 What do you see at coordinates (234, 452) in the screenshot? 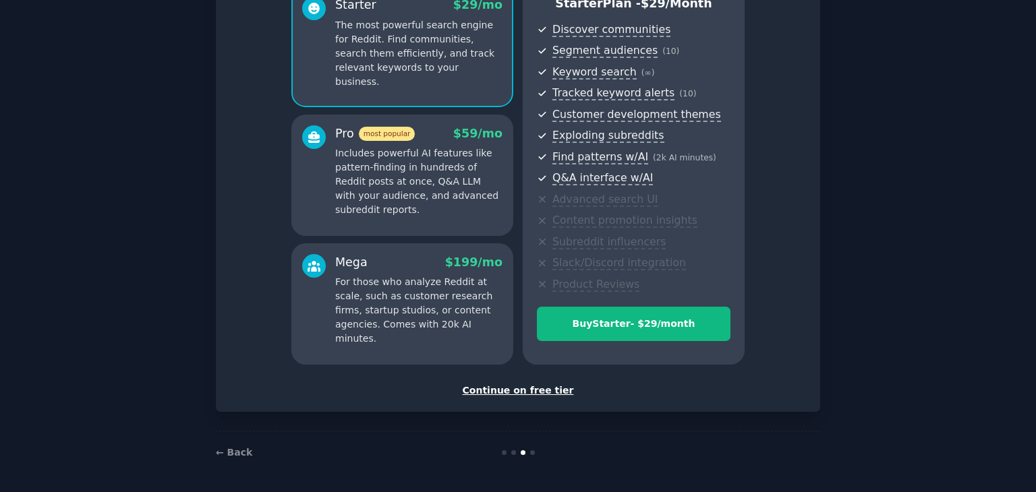
I see `a: ← Back` at bounding box center [234, 452].